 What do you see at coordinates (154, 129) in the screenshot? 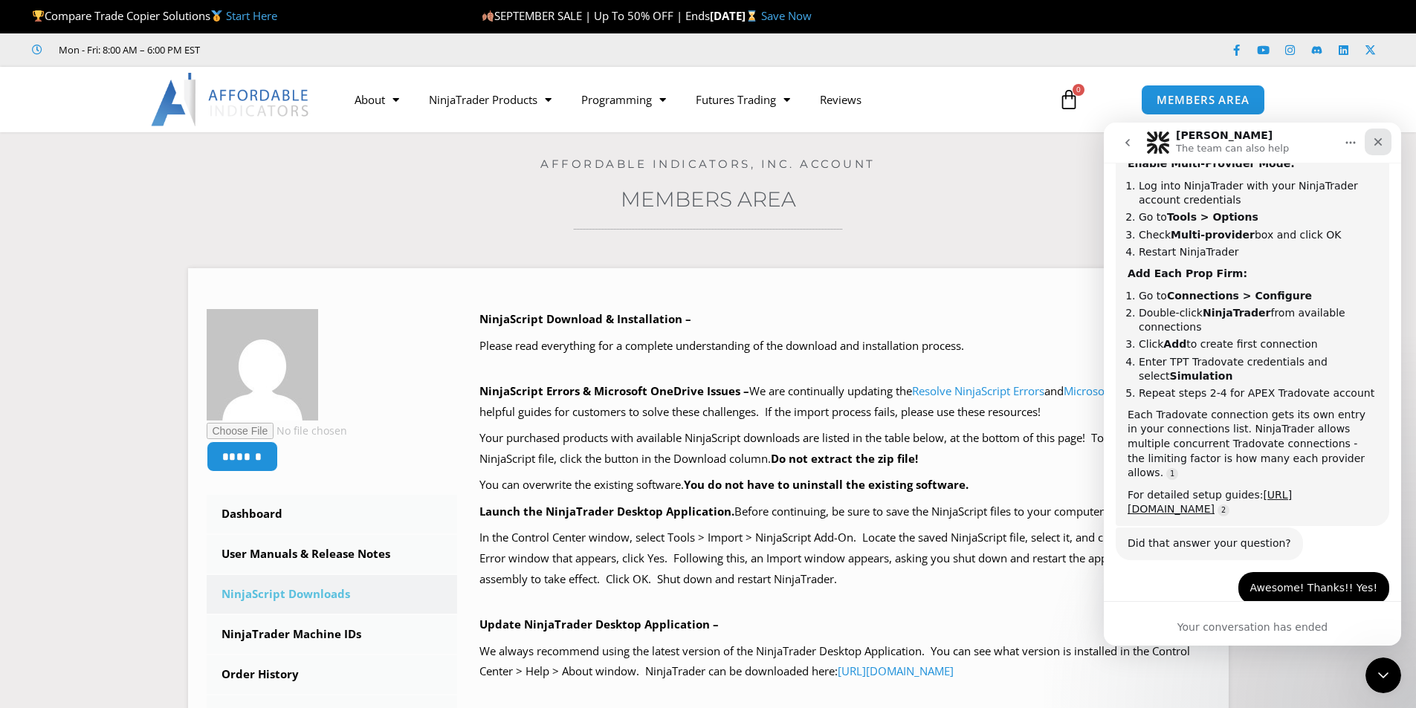
I see `li: Restart NinjaTrader` at bounding box center [154, 129].